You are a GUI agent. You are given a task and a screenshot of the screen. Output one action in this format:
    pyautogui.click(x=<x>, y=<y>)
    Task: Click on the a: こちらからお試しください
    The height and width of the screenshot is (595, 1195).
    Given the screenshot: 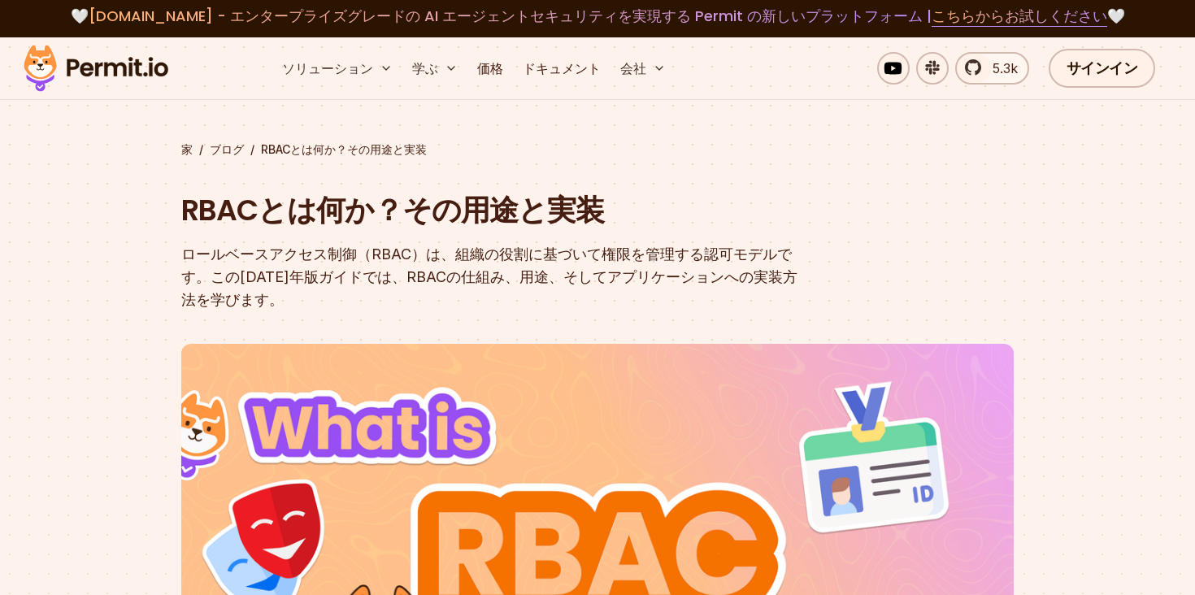 What is the action you would take?
    pyautogui.click(x=1019, y=16)
    